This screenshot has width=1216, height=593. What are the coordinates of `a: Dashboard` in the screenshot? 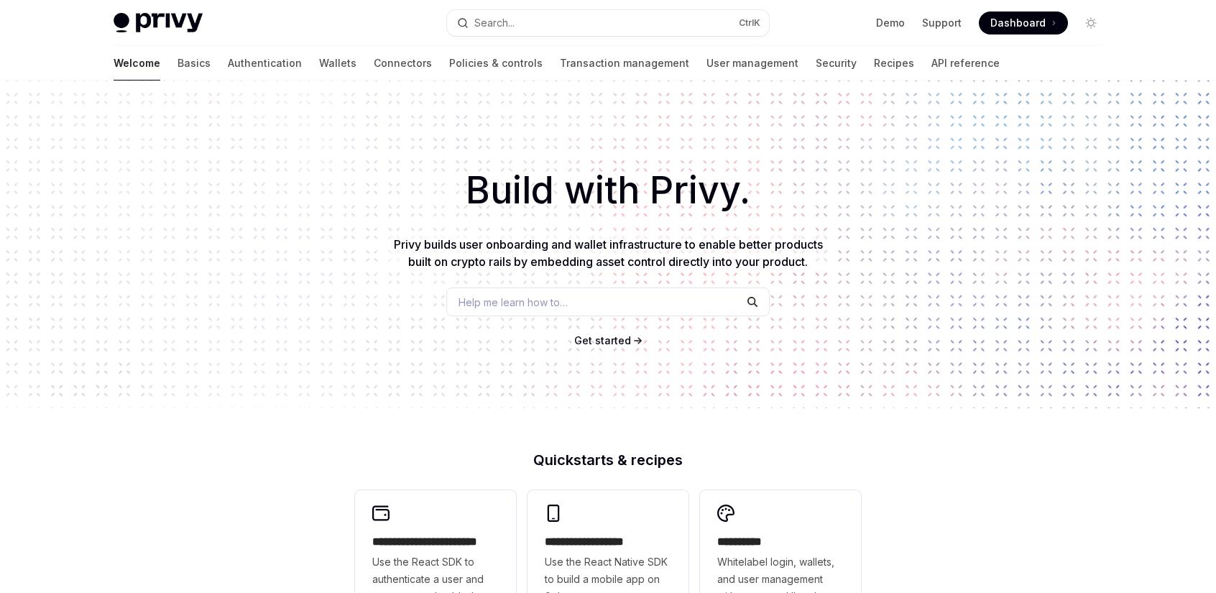 It's located at (1024, 23).